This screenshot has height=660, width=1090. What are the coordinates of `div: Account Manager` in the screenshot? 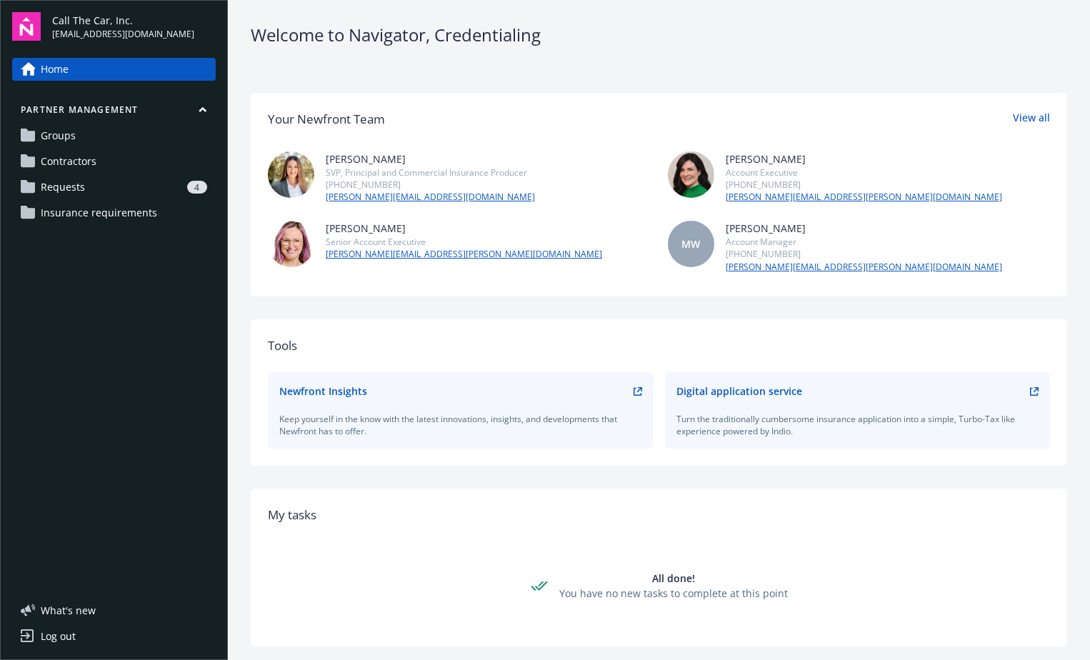 It's located at (863, 241).